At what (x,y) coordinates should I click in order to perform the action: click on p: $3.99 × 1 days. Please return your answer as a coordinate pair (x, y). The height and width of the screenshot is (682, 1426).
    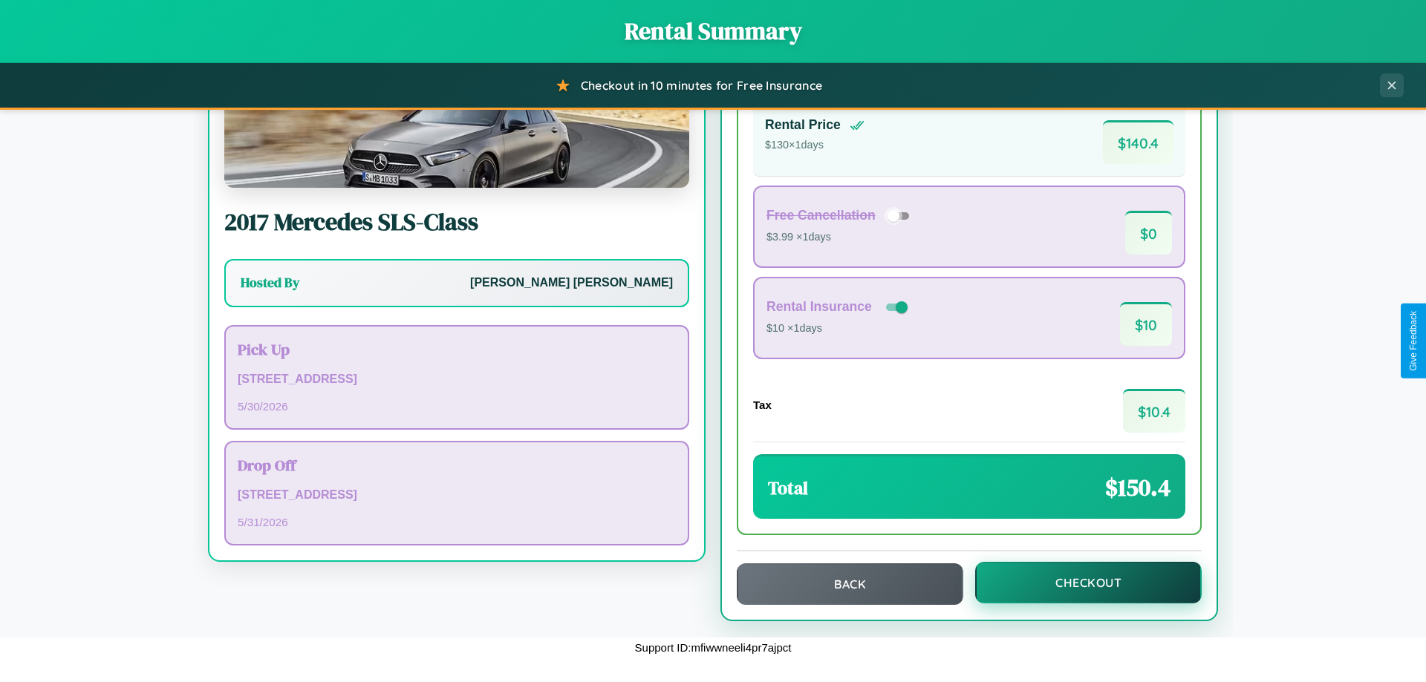
    Looking at the image, I should click on (840, 238).